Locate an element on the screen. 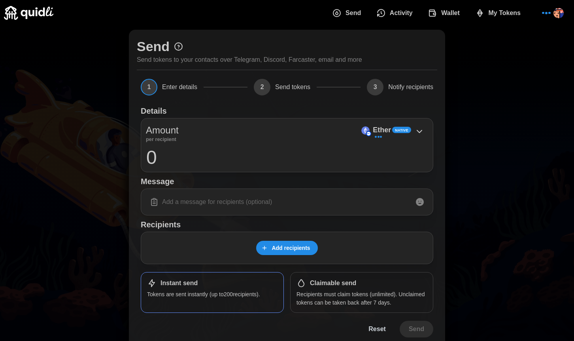 This screenshot has height=341, width=574. button: Add recipients is located at coordinates (287, 248).